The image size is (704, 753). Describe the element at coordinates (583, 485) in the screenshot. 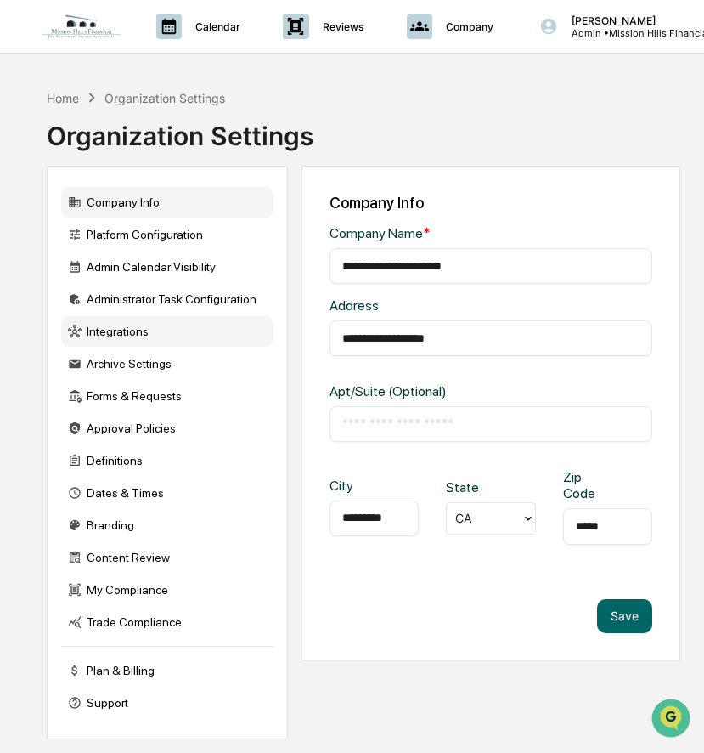

I see `div: Zip Code` at that location.